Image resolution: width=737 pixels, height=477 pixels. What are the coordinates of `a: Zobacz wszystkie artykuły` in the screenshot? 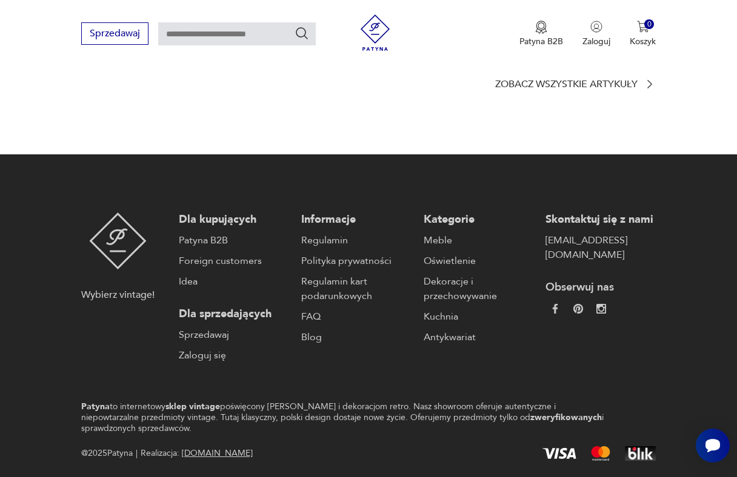 It's located at (575, 84).